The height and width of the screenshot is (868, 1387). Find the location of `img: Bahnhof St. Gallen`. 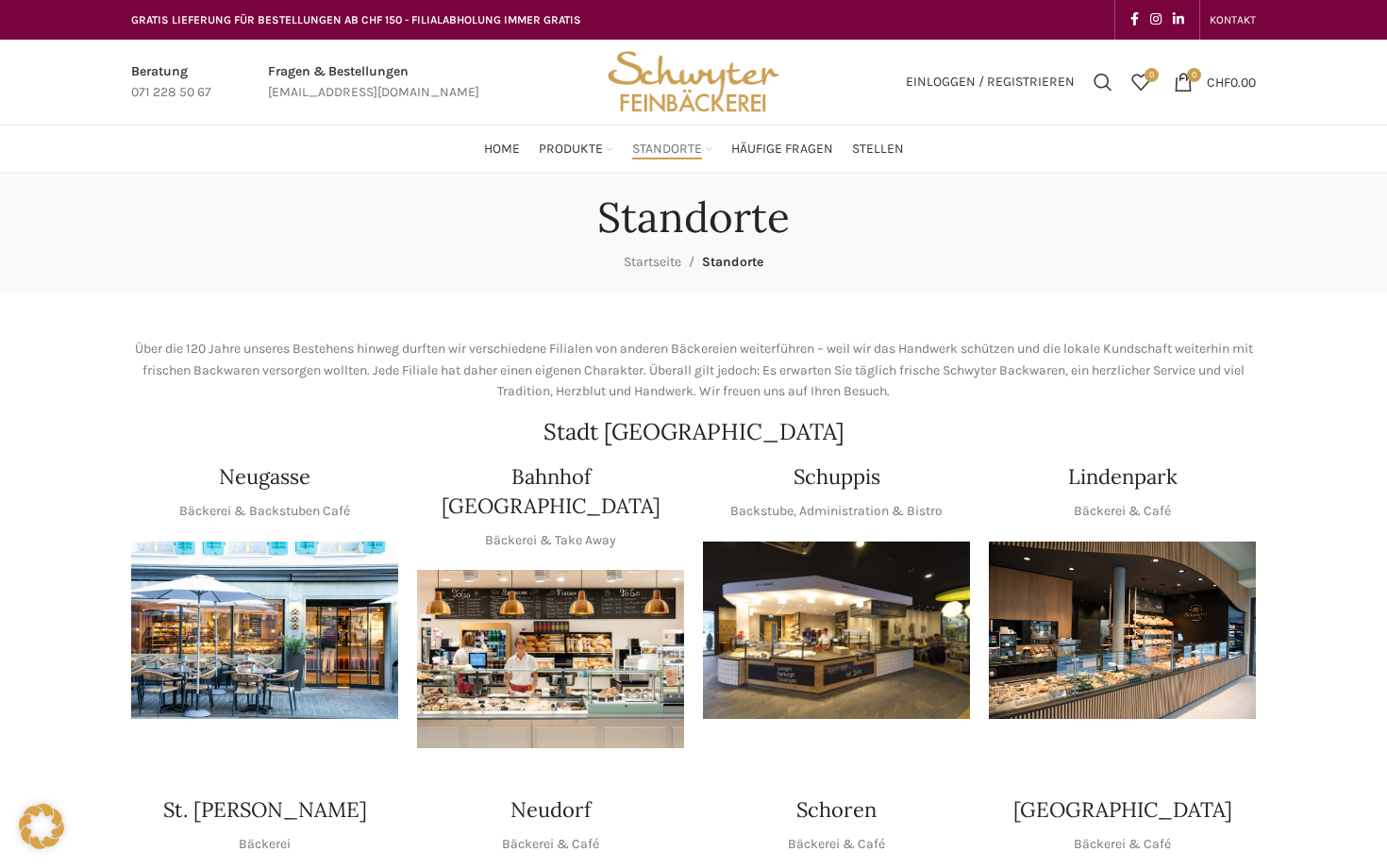

img: Bahnhof St. Gallen is located at coordinates (550, 658).